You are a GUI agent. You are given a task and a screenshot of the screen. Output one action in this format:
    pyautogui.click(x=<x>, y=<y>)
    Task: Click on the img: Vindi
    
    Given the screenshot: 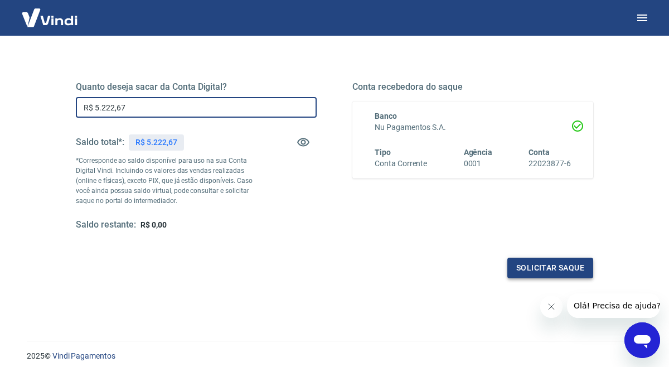 What is the action you would take?
    pyautogui.click(x=50, y=17)
    